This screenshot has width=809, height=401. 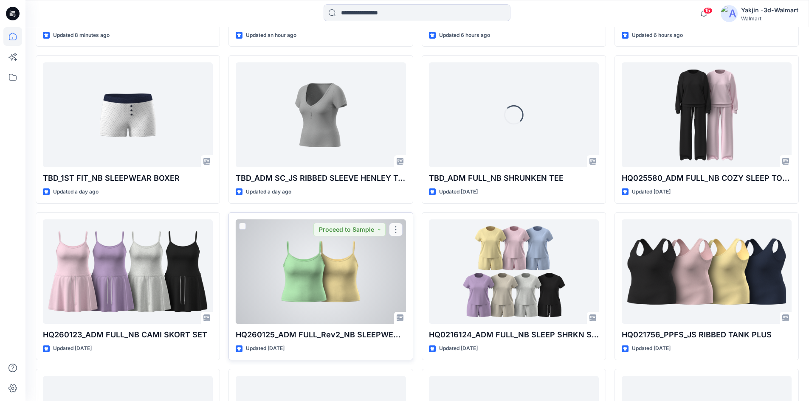 What do you see at coordinates (514, 335) in the screenshot?
I see `p: HQ0216124_ADM FULL_NB SLEEP SHRKN SHORT SET` at bounding box center [514, 335].